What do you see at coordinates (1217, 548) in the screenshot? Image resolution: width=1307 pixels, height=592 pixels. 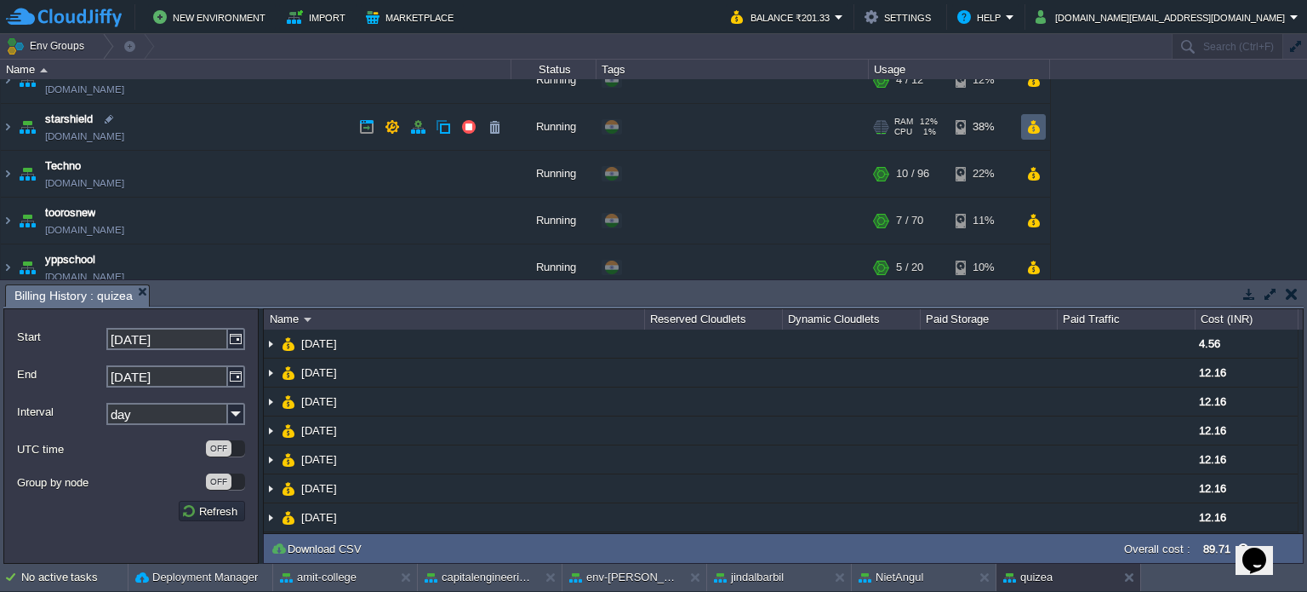 I see `label: 89.71` at bounding box center [1217, 548].